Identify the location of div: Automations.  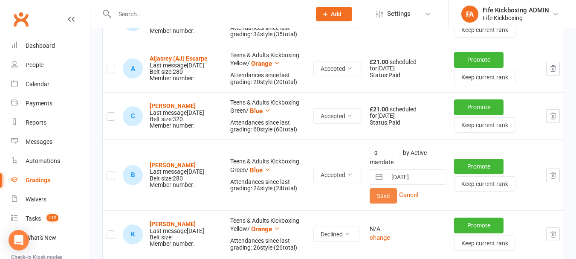
(43, 161).